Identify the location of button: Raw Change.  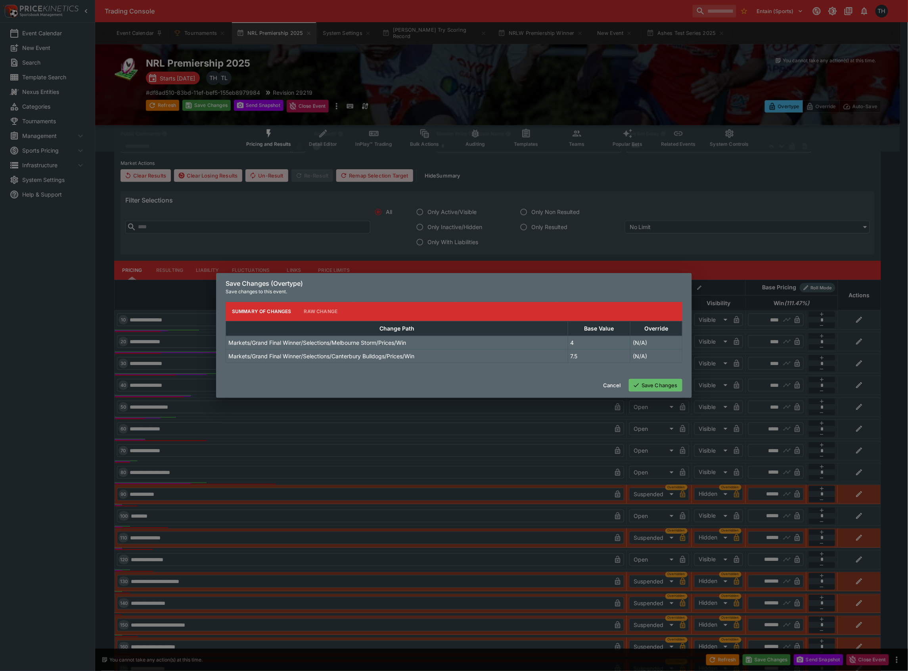
(321, 312).